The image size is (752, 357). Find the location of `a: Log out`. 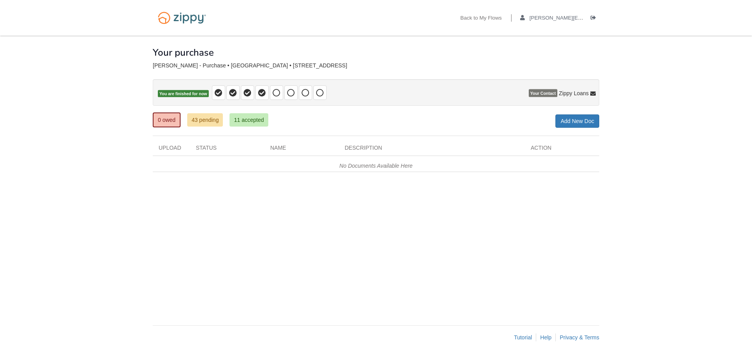

a: Log out is located at coordinates (595, 19).